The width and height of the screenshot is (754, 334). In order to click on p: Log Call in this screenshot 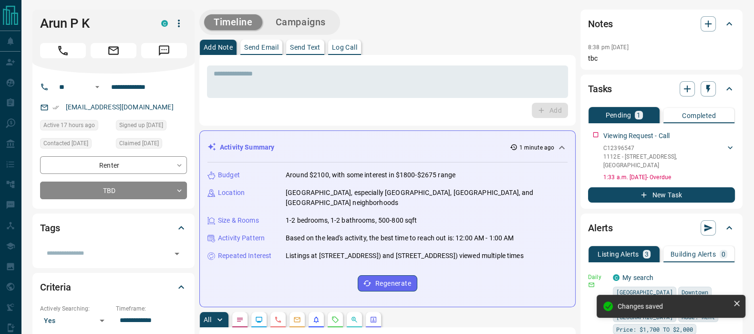, I will do `click(345, 47)`.